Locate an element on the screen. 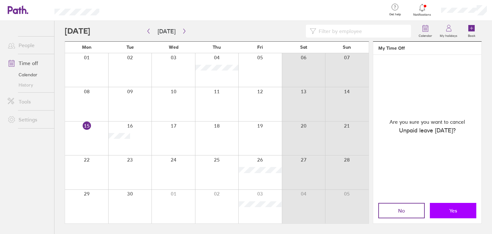  a: My holidays is located at coordinates (448, 31).